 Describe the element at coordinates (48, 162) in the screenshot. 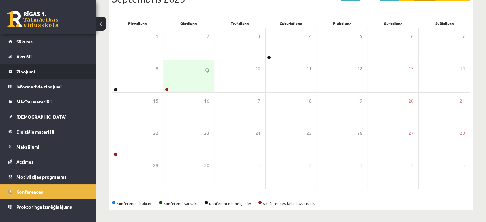

I see `a: Atzīmes` at that location.